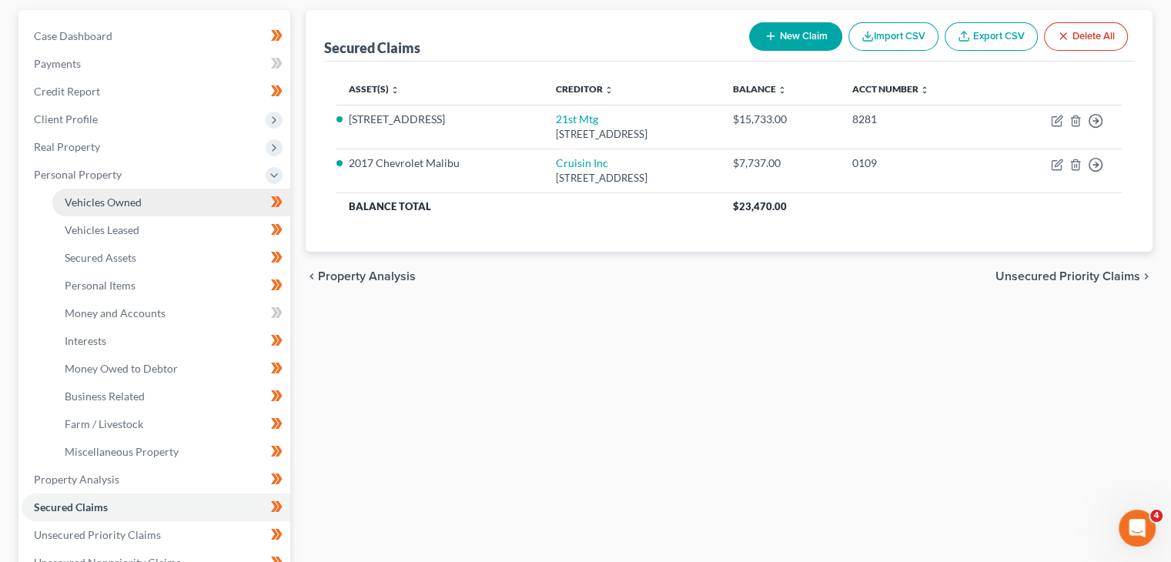 The width and height of the screenshot is (1171, 562). Describe the element at coordinates (171, 369) in the screenshot. I see `a: Money Owed to Debtor` at that location.